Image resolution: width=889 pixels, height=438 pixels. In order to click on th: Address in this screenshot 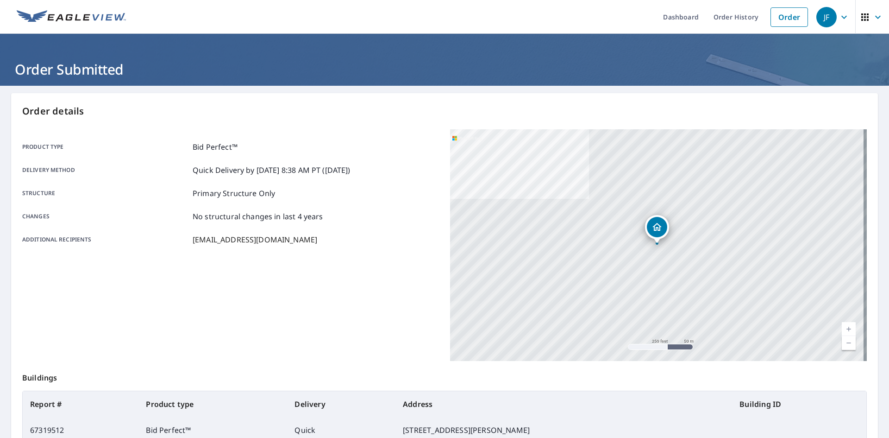, I will do `click(563, 404)`.